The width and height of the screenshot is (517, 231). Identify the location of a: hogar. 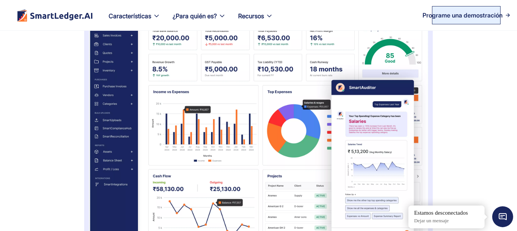
(55, 15).